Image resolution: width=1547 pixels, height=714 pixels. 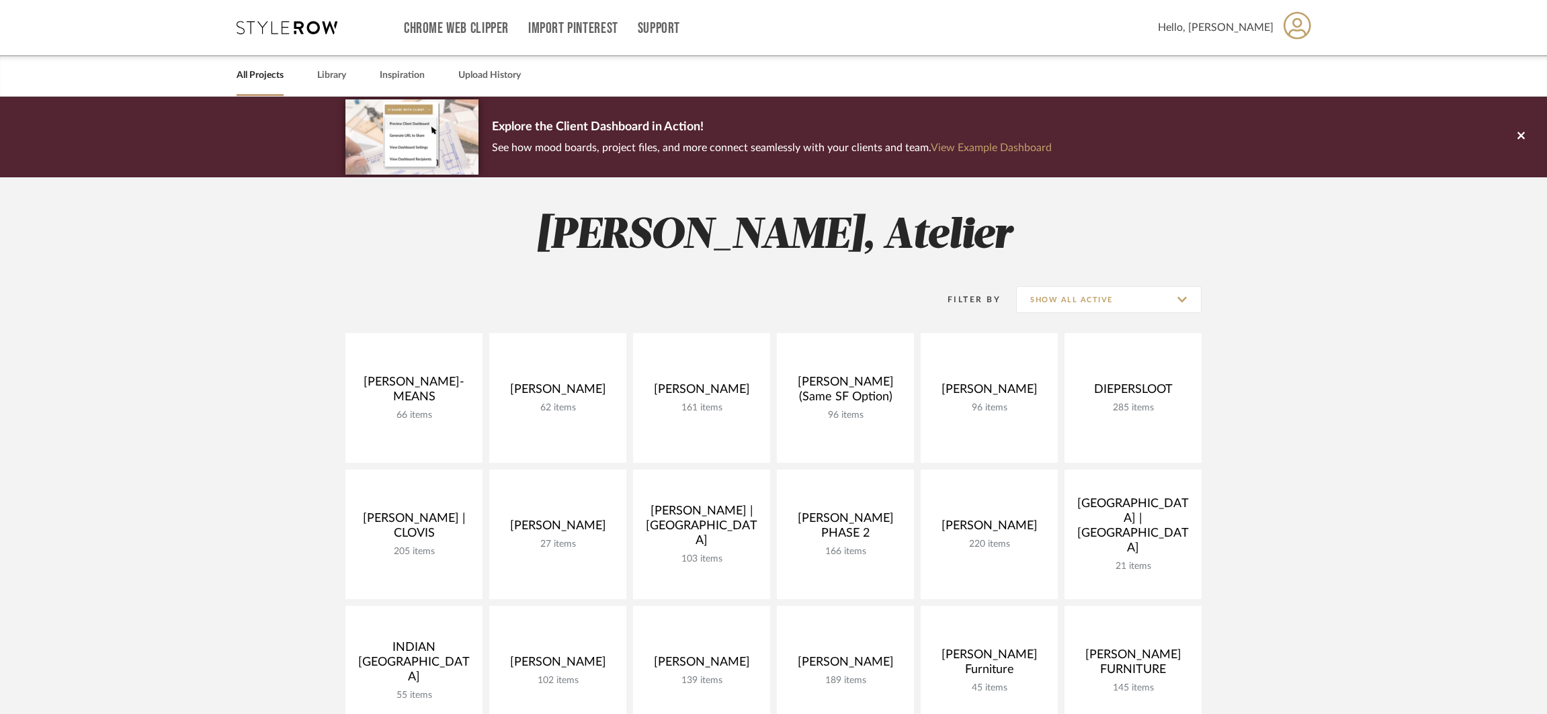 What do you see at coordinates (414, 695) in the screenshot?
I see `div: 55 items` at bounding box center [414, 695].